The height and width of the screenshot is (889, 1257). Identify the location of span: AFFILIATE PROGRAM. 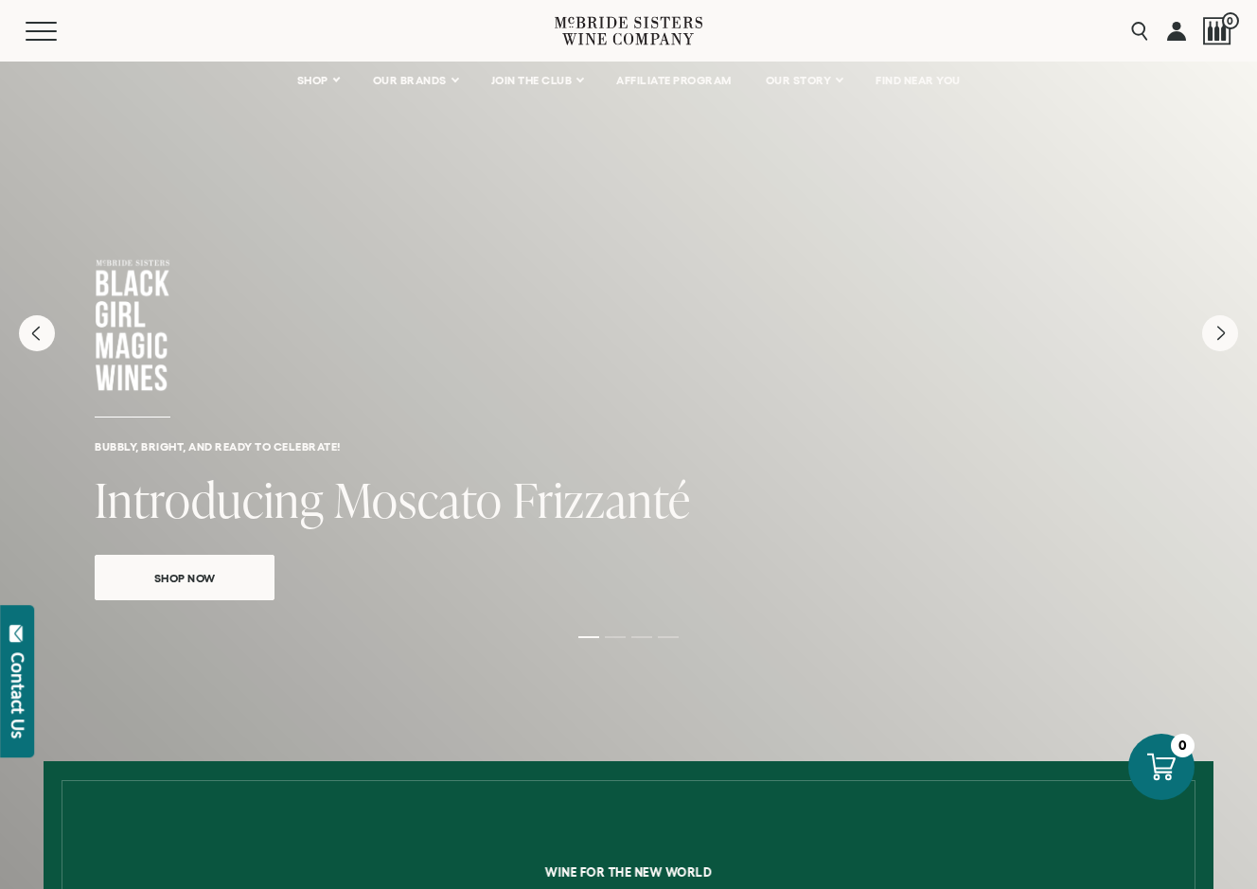
(674, 80).